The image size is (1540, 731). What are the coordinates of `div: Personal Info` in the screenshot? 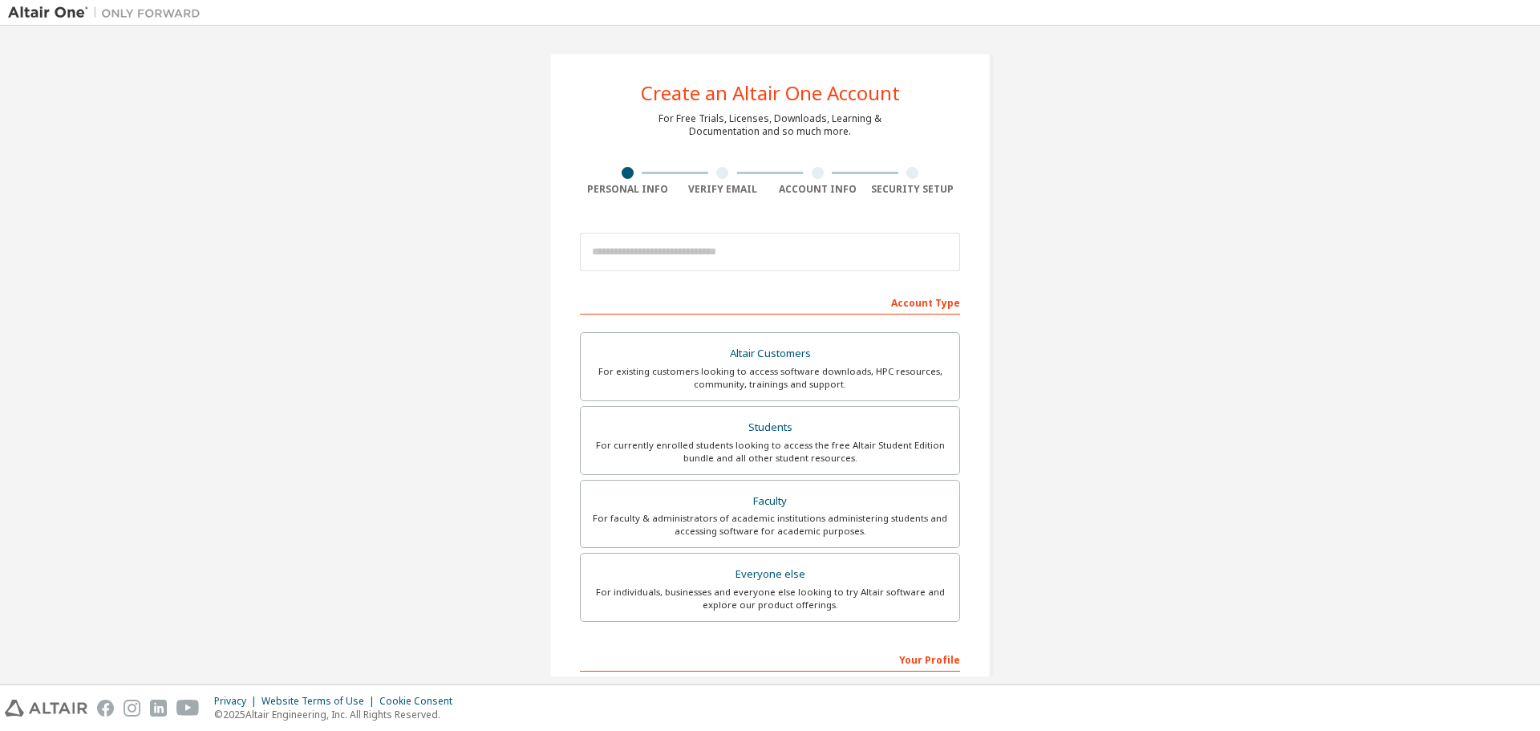 It's located at (627, 189).